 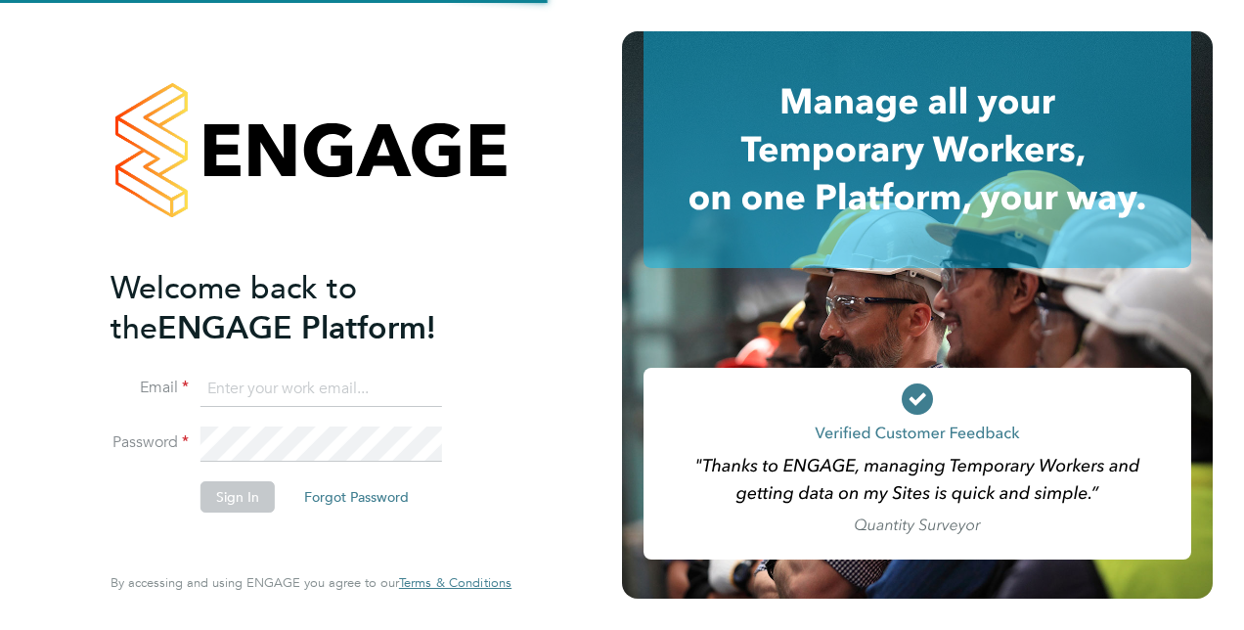 I want to click on button: Sign In, so click(x=238, y=497).